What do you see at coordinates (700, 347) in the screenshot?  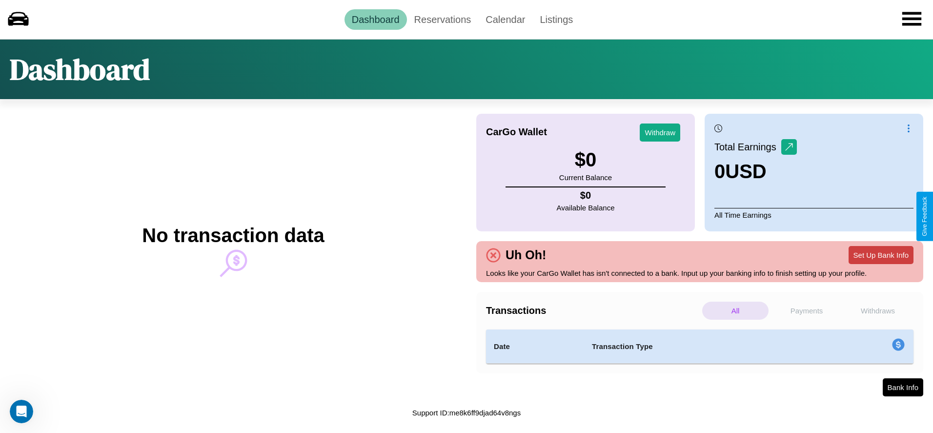 I see `table: simple table` at bounding box center [700, 347].